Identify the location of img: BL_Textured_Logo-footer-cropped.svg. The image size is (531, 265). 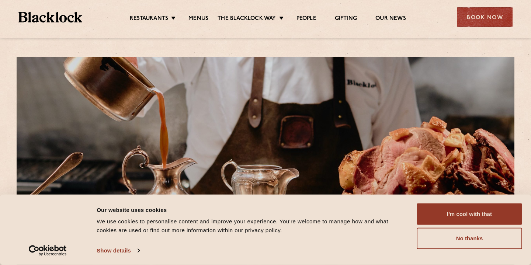
(50, 17).